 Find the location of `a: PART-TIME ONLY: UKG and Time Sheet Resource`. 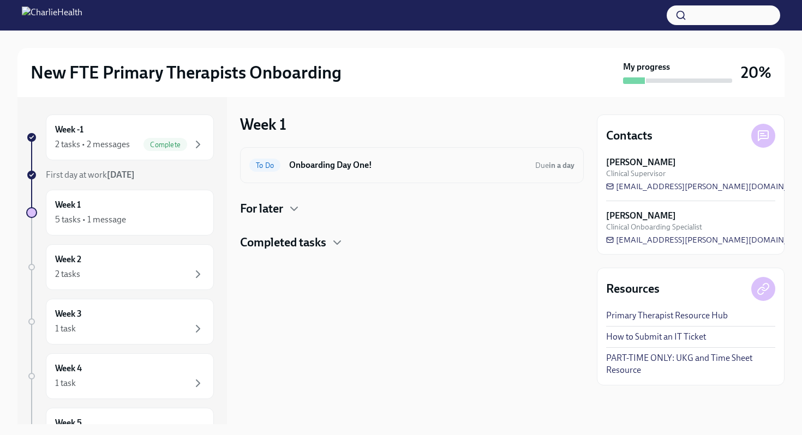

a: PART-TIME ONLY: UKG and Time Sheet Resource is located at coordinates (691, 364).